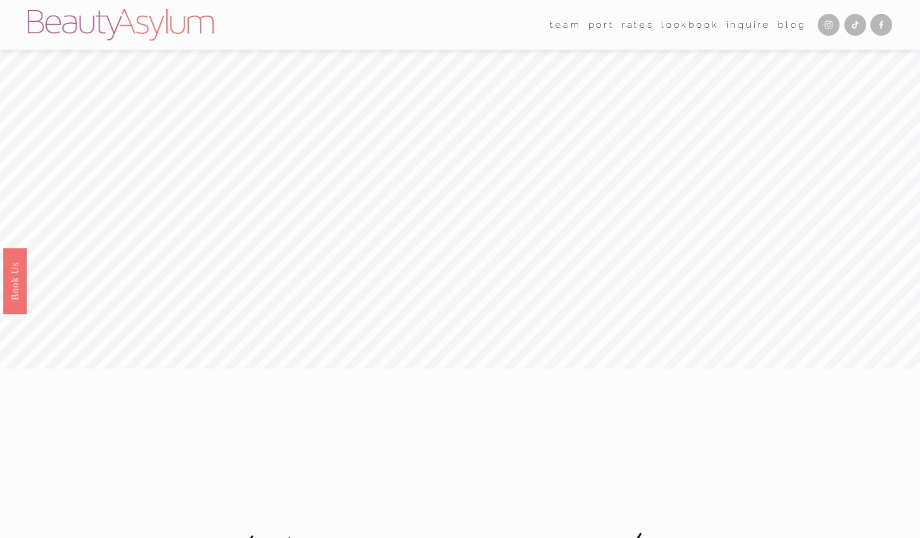  What do you see at coordinates (15, 280) in the screenshot?
I see `a: Book Us` at bounding box center [15, 280].